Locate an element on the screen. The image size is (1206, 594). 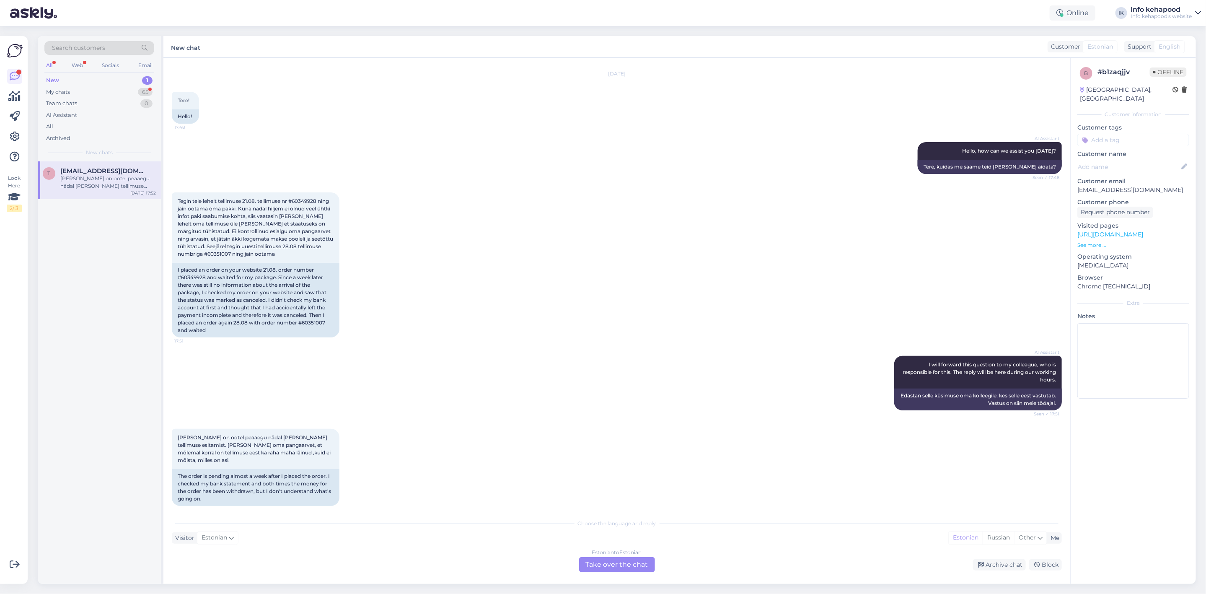
div: Block is located at coordinates (1046, 564).